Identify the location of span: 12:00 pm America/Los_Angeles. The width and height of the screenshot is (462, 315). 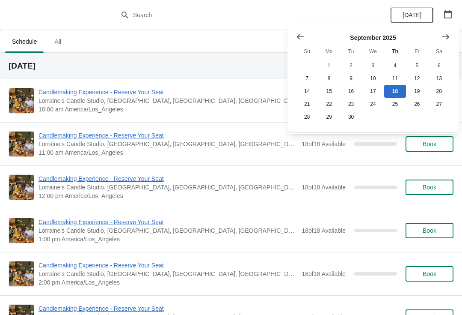
(168, 196).